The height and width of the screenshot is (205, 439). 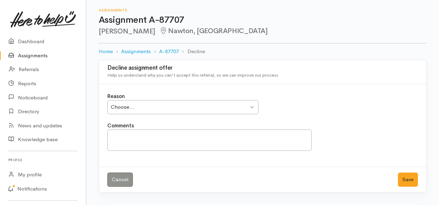 I want to click on label: Comments, so click(x=121, y=126).